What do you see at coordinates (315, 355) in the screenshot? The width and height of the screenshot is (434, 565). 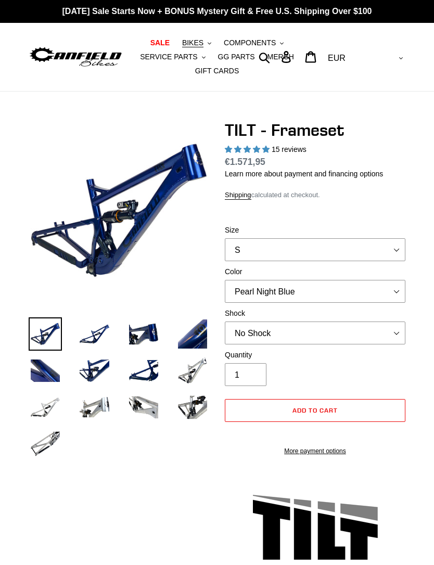 I see `label: Quantity` at bounding box center [315, 355].